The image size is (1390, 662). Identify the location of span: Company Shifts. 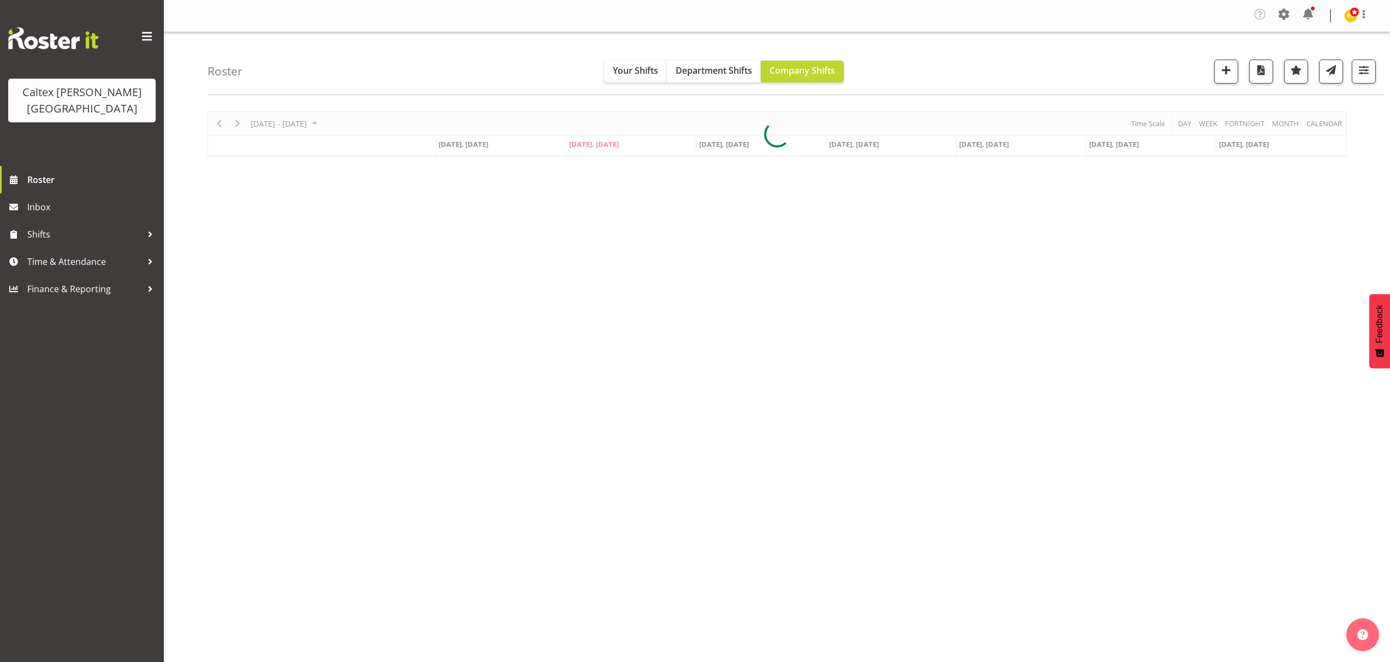
(802, 70).